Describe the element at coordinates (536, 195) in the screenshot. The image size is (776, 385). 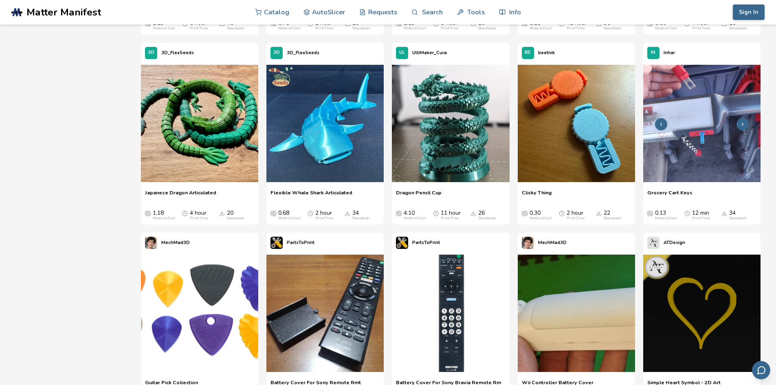
I see `span: Clicky Thing` at that location.